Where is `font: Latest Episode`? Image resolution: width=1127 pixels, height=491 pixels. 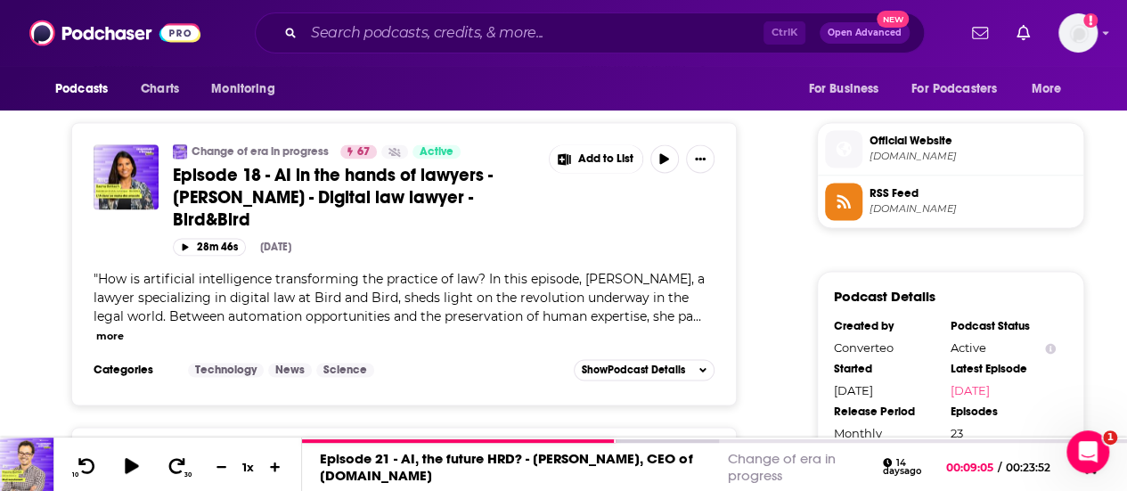
font: Latest Episode is located at coordinates (989, 369).